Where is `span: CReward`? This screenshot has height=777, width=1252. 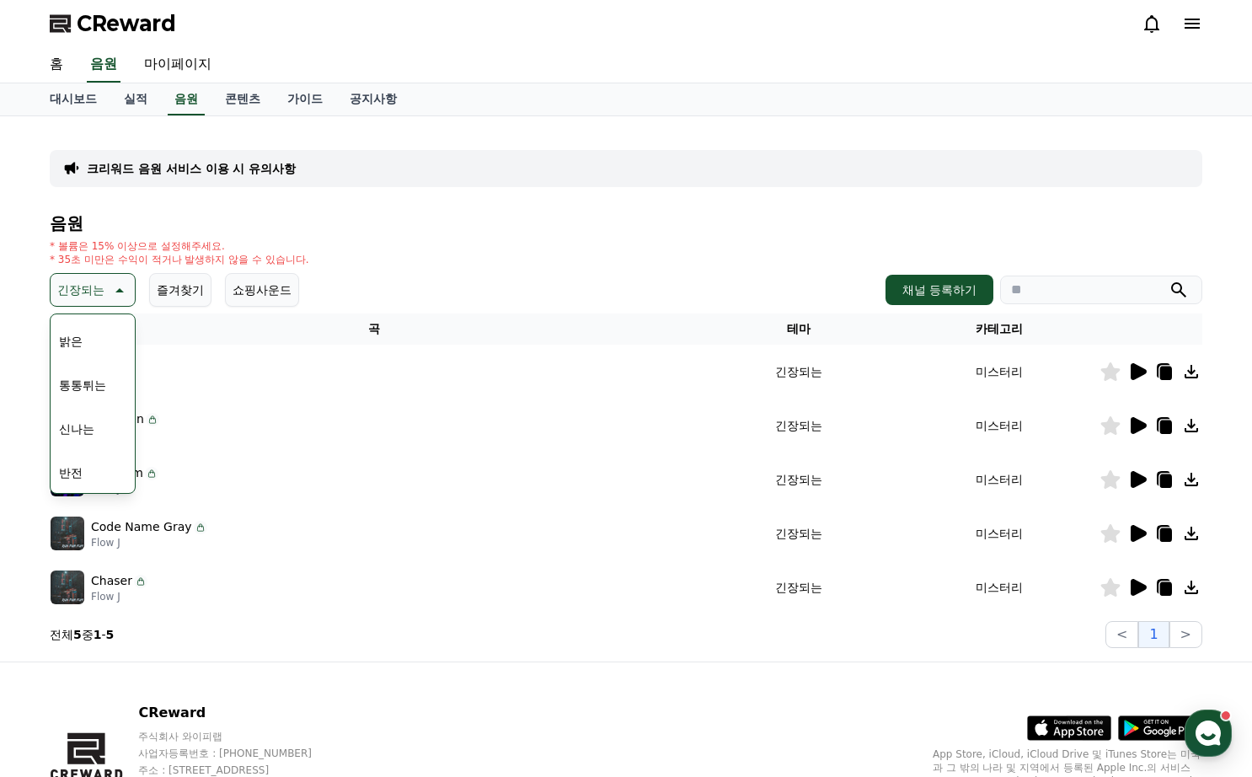
span: CReward is located at coordinates (126, 24).